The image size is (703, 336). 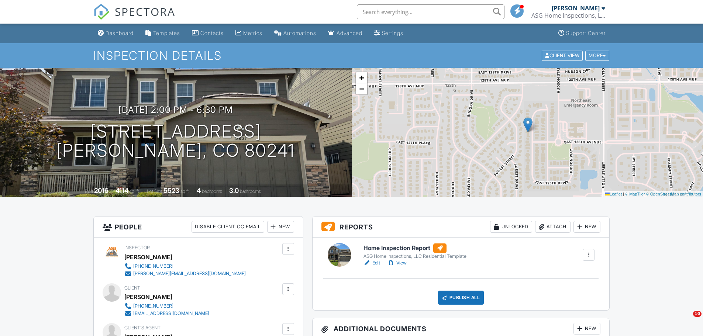 I want to click on a: Client View, so click(x=563, y=55).